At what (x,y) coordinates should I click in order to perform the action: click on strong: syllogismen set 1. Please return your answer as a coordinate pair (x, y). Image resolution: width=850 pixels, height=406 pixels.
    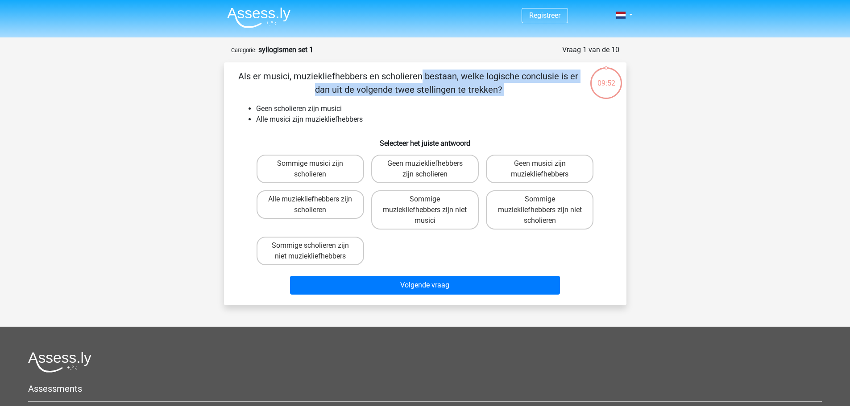
    Looking at the image, I should click on (285, 50).